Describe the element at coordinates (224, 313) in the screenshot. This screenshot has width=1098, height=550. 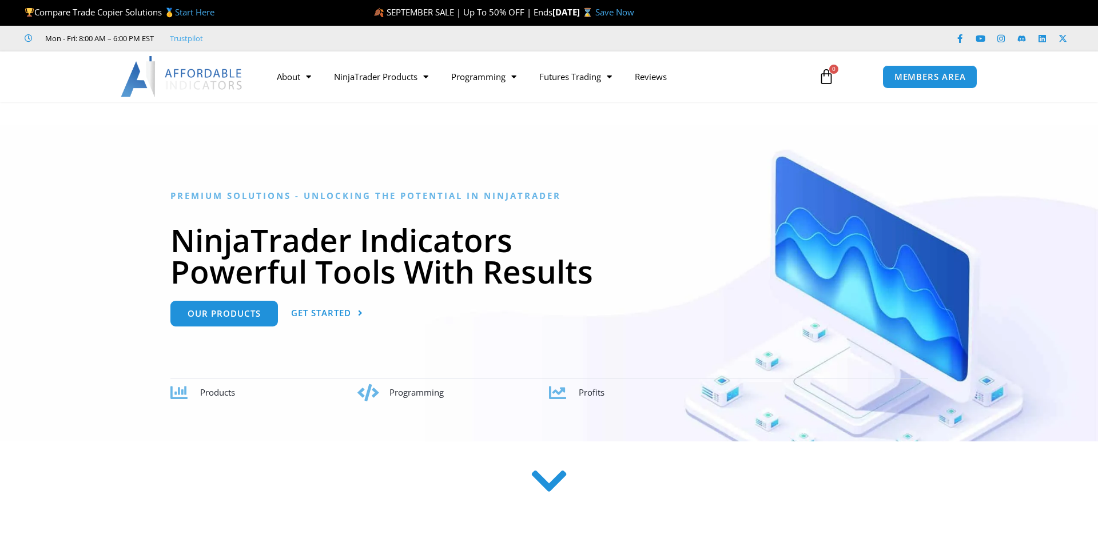
I see `span: Our Products` at that location.